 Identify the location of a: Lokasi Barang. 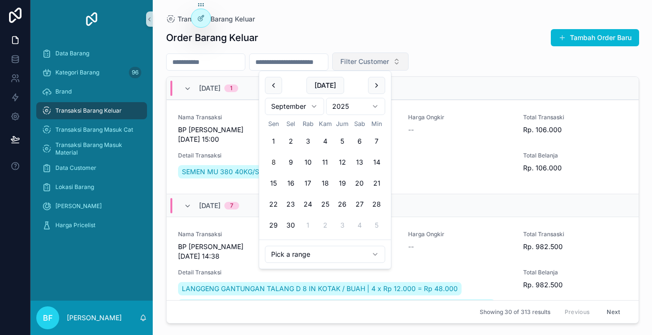
(92, 187).